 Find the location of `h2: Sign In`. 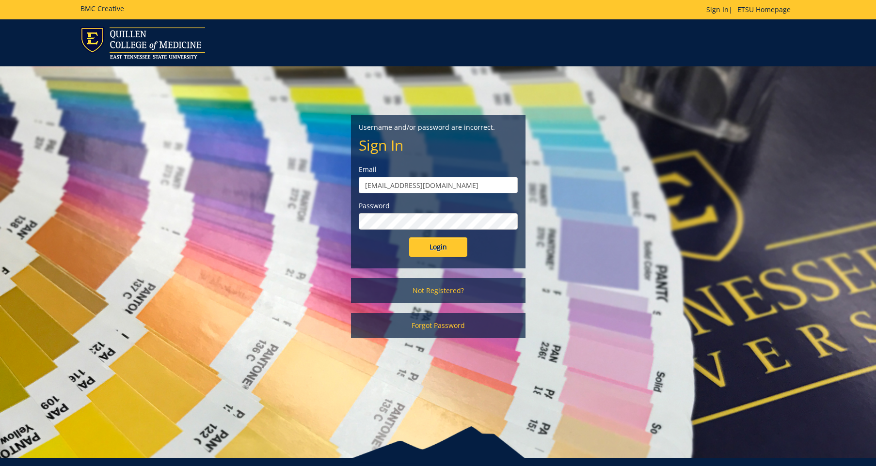

h2: Sign In is located at coordinates (438, 145).